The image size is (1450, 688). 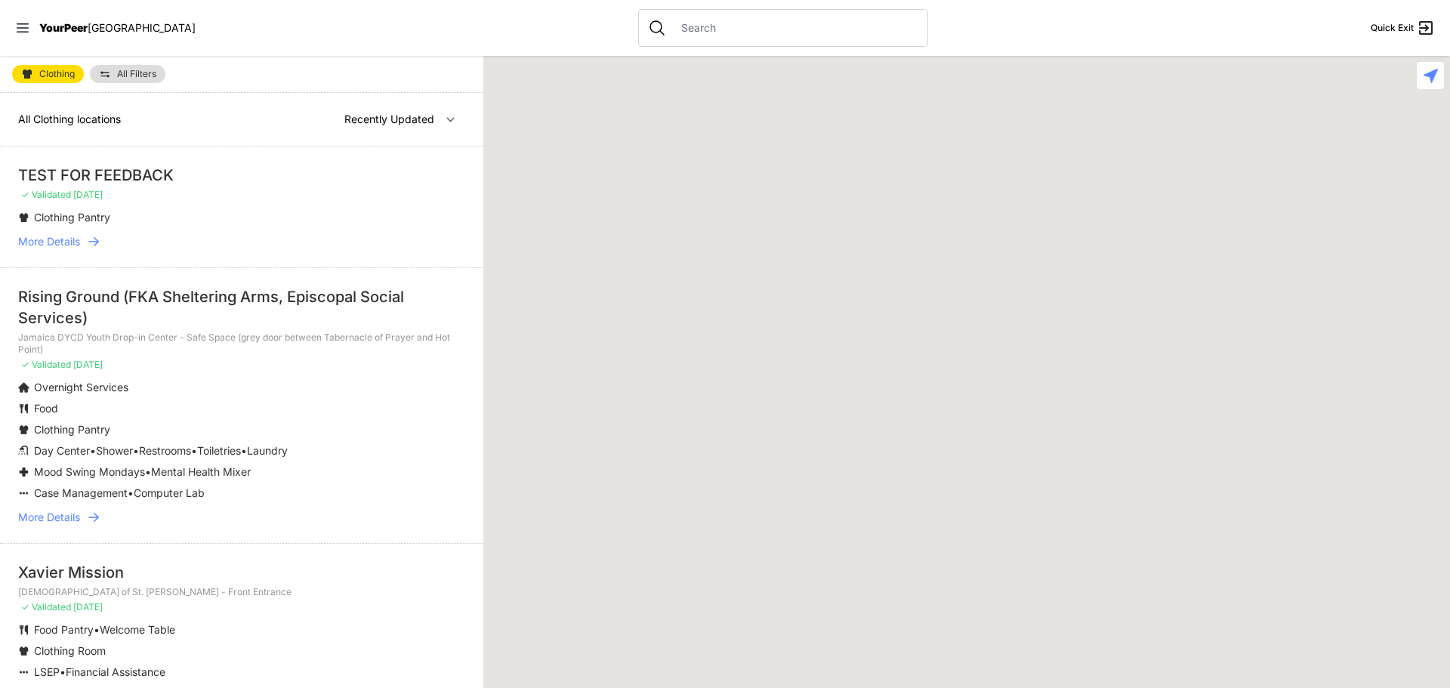 What do you see at coordinates (165, 450) in the screenshot?
I see `span: Restrooms` at bounding box center [165, 450].